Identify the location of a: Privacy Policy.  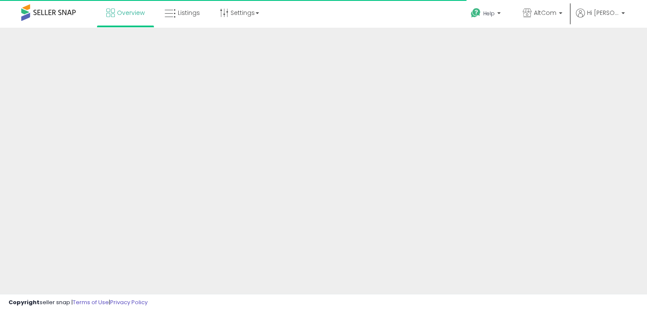
(129, 302).